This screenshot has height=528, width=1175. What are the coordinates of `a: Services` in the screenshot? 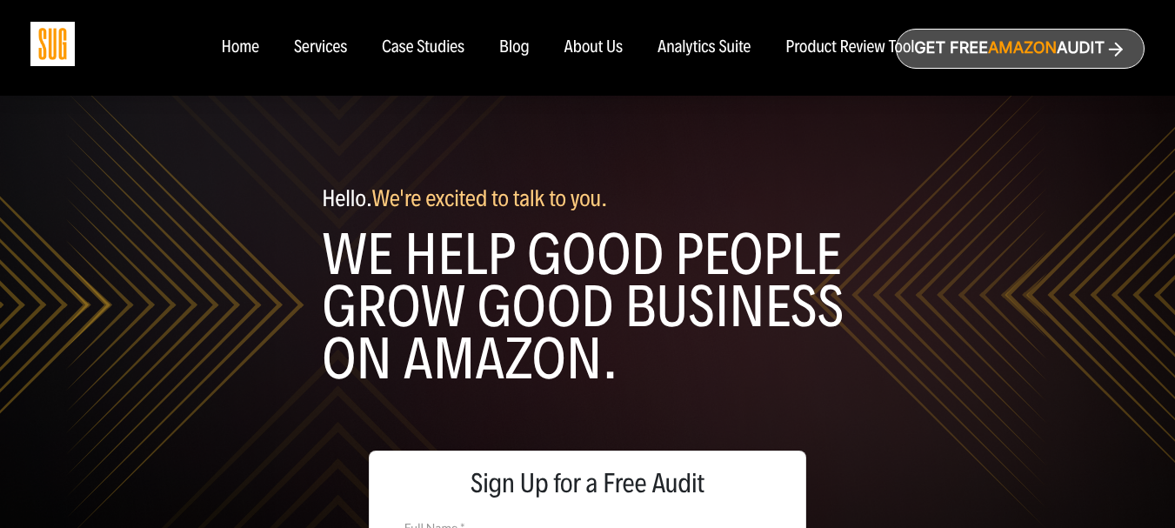 It's located at (320, 48).